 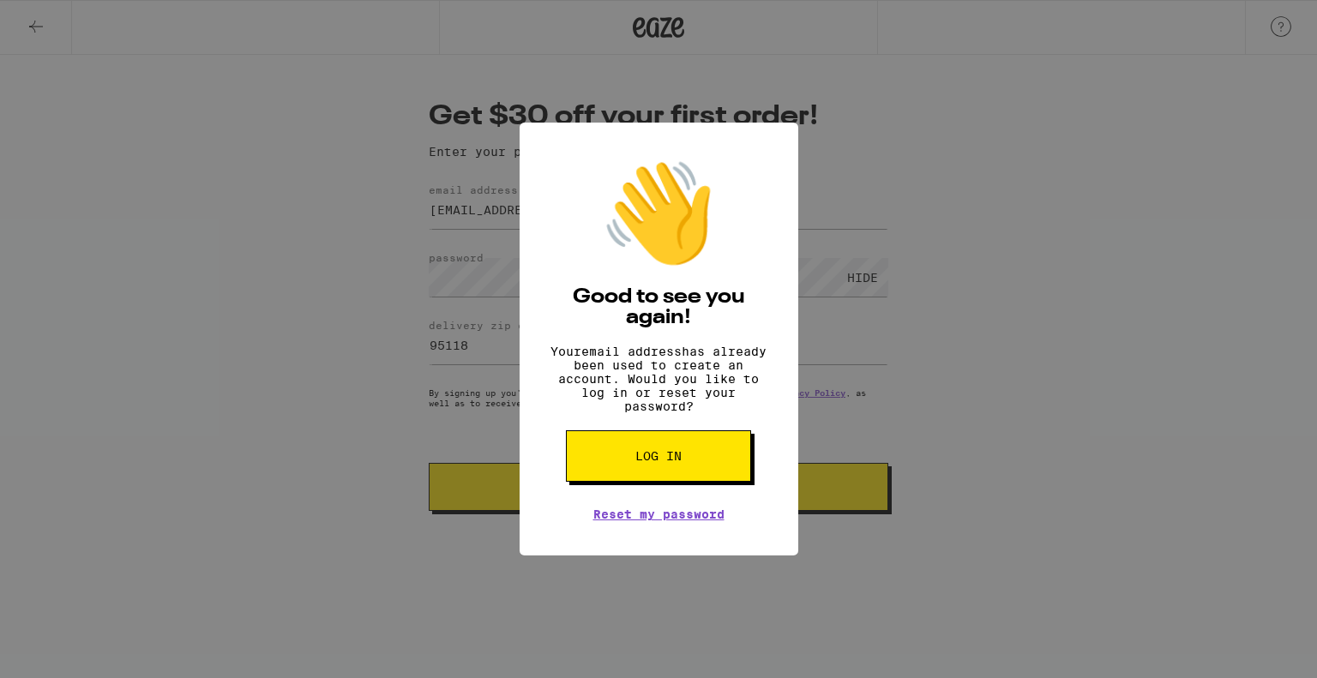 What do you see at coordinates (659, 379) in the screenshot?
I see `p: Your email address has already been used to create an account. Would you like to log in or reset ...` at bounding box center [659, 379].